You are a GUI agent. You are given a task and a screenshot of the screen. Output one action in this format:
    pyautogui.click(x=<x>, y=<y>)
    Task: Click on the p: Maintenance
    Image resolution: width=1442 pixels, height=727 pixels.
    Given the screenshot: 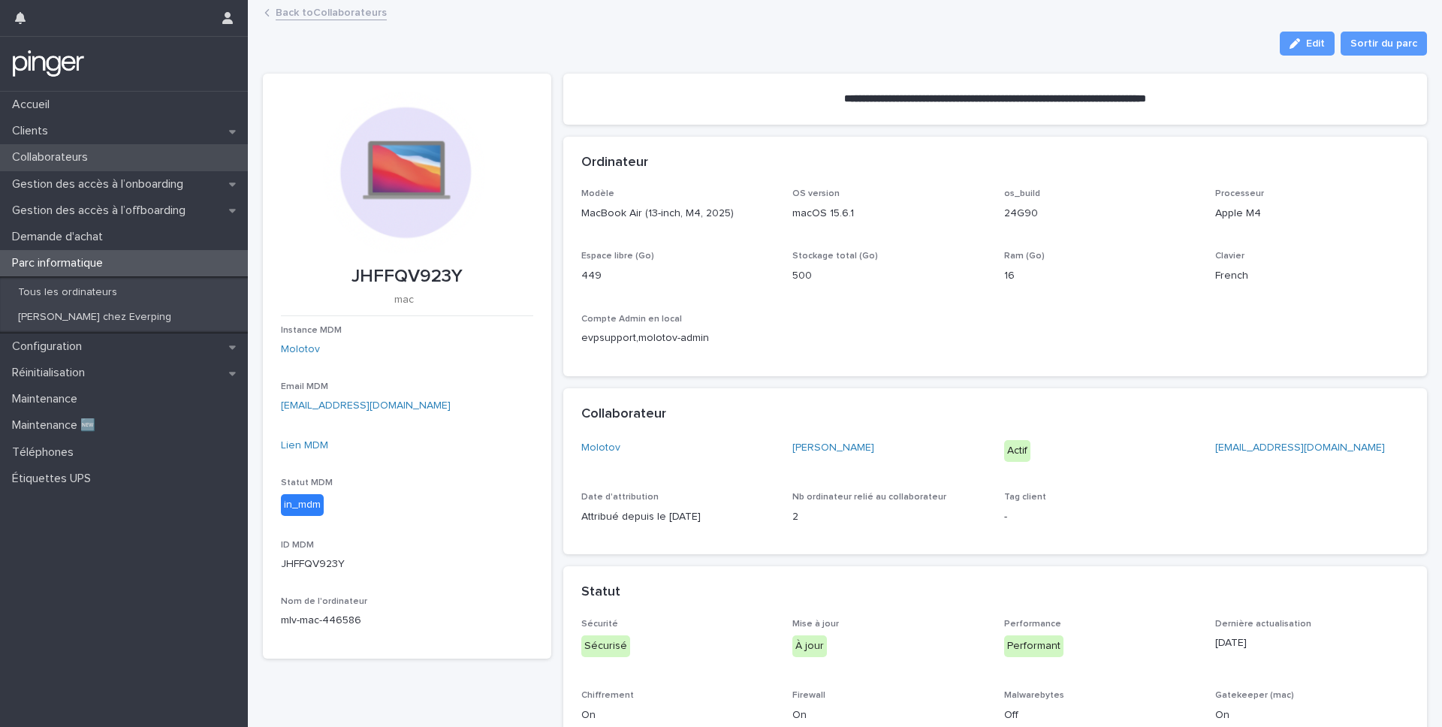 What is the action you would take?
    pyautogui.click(x=47, y=399)
    